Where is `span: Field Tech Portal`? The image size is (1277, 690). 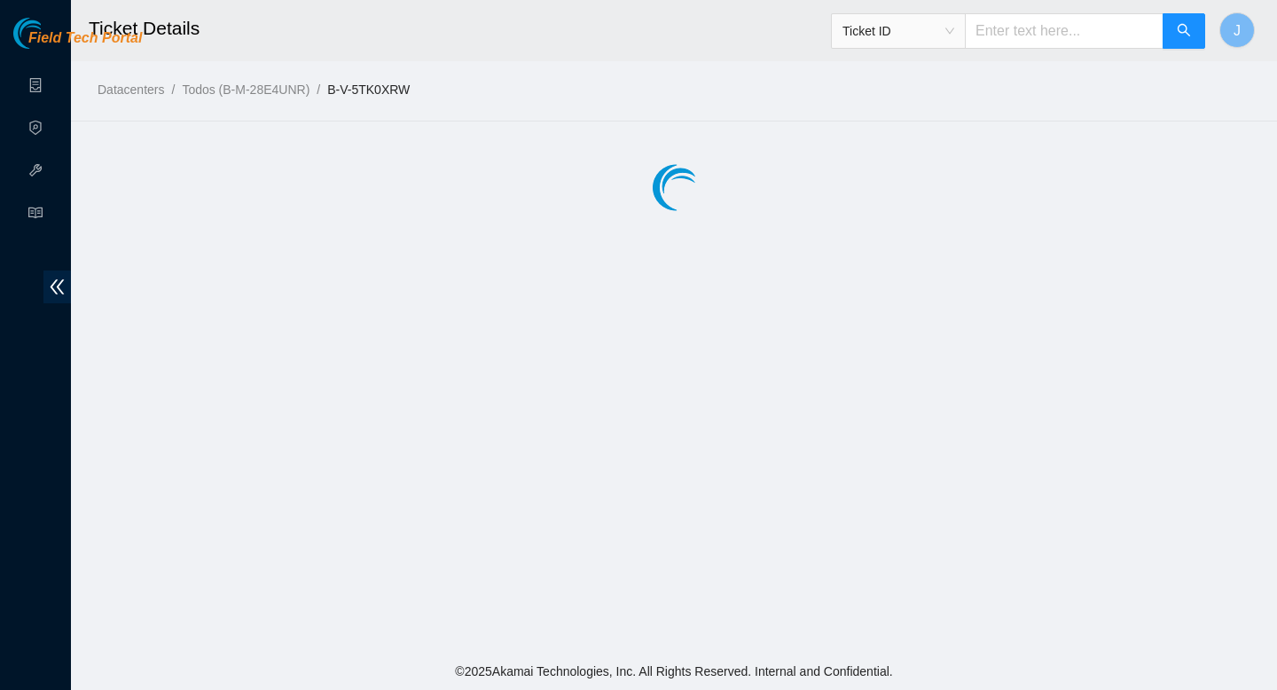
span: Field Tech Portal is located at coordinates (85, 38).